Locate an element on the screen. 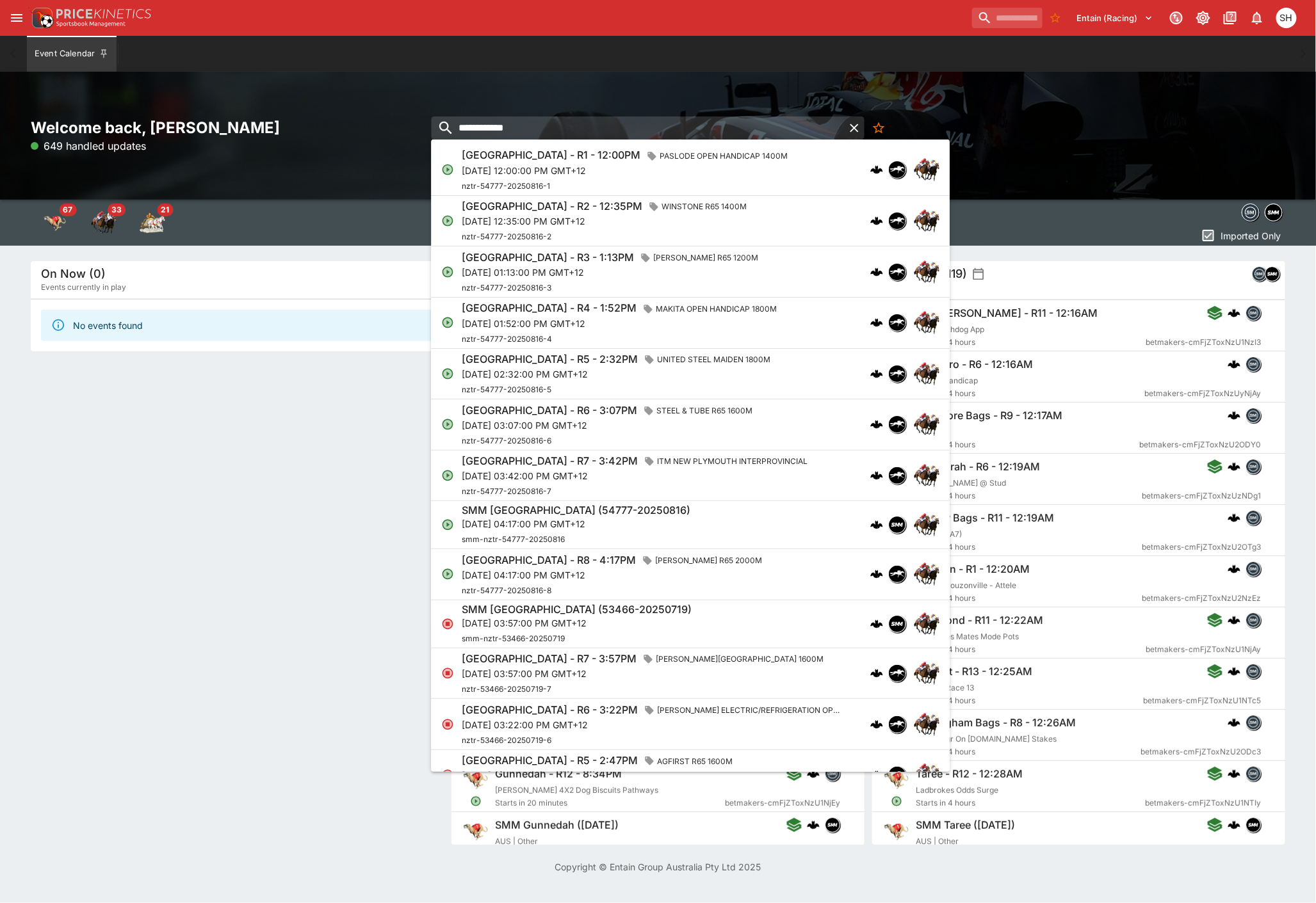  span: nztr-53466-20250719-7 is located at coordinates (506, 689).